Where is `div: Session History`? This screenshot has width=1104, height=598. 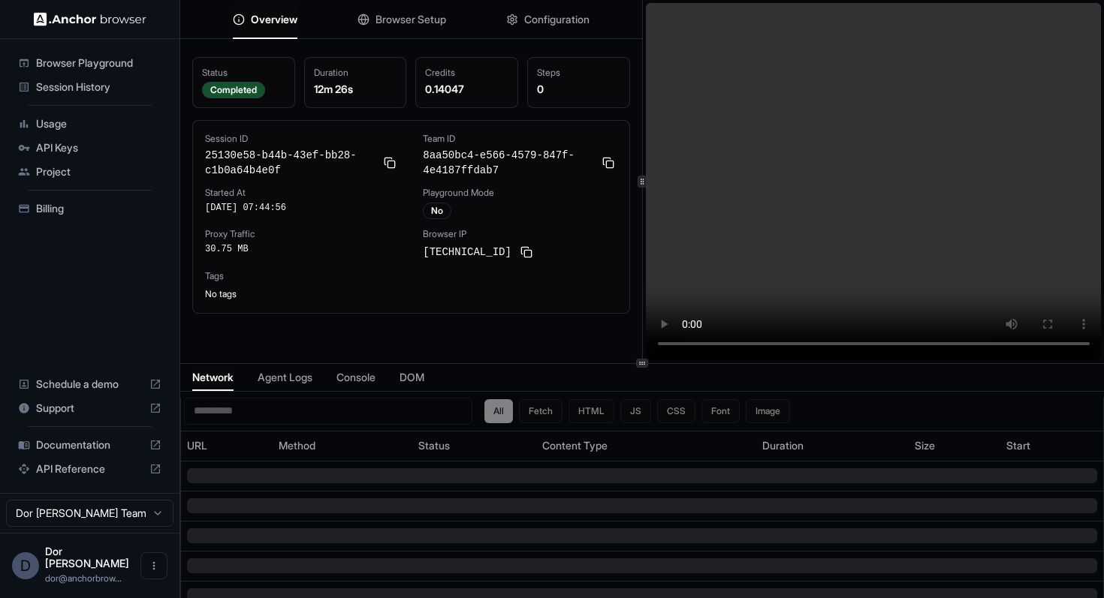 div: Session History is located at coordinates (89, 87).